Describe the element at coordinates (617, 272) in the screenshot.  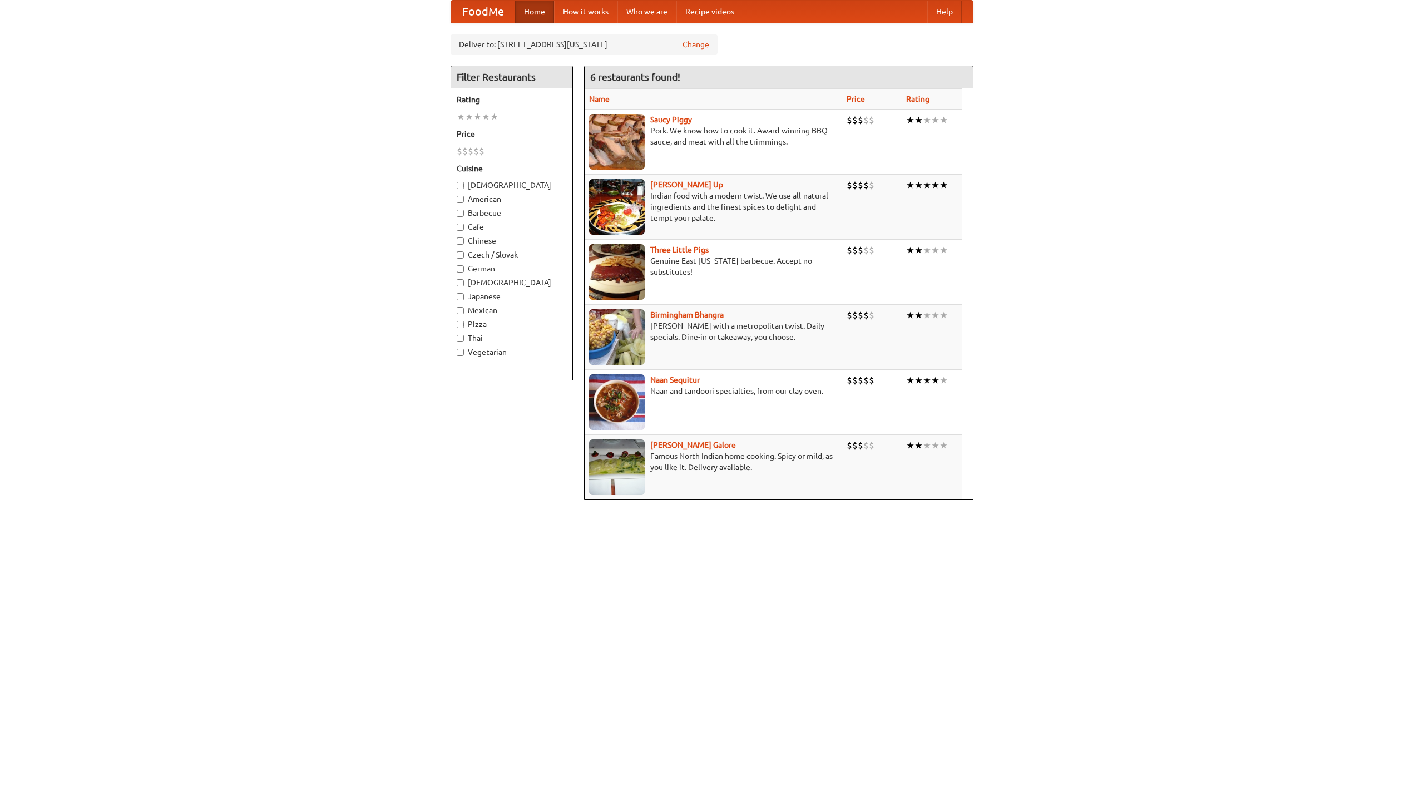
I see `img: littlepigs.jpg` at that location.